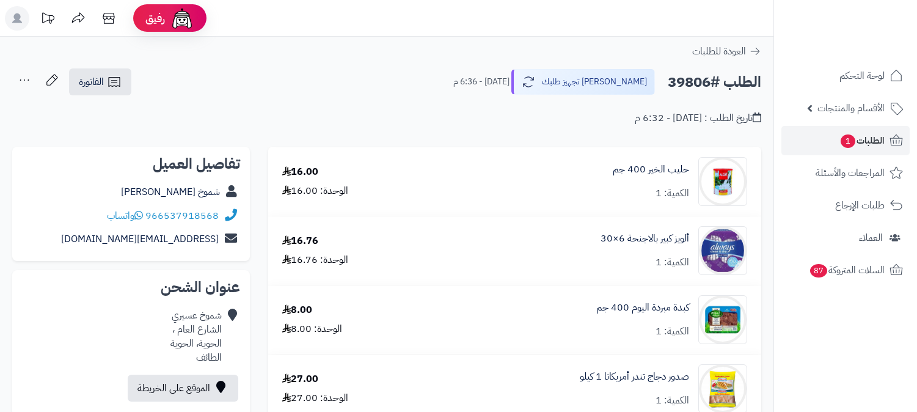 This screenshot has width=917, height=412. Describe the element at coordinates (723, 181) in the screenshot. I see `img: 1667372759-3b3d6a6be3c20053c422176edf1ca2b1-90x90.jpg` at that location.